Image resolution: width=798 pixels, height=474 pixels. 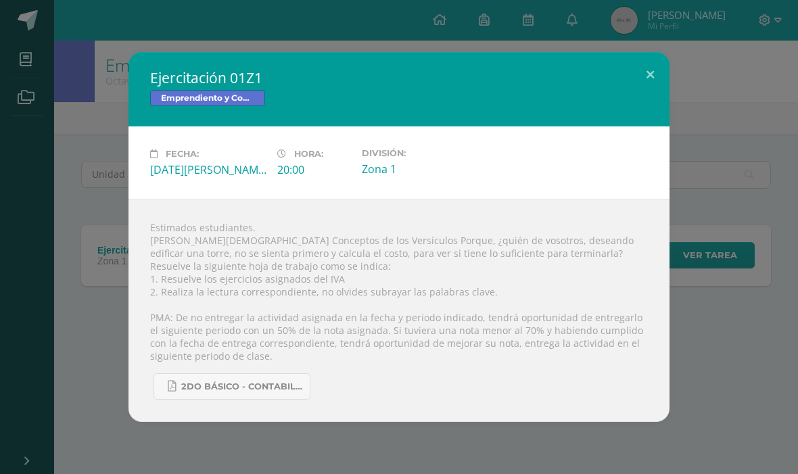 I want to click on span: 2do básico - Contabilidad.pdf, so click(x=242, y=387).